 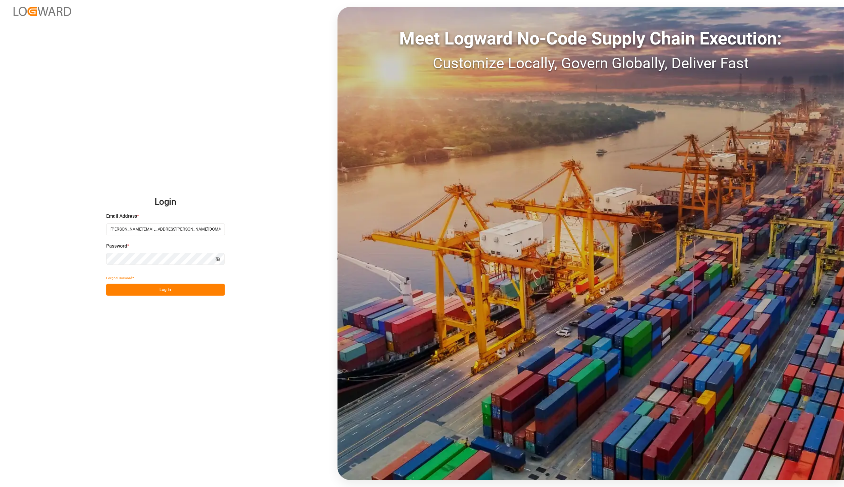 I want to click on input: Enter your email, so click(x=166, y=229).